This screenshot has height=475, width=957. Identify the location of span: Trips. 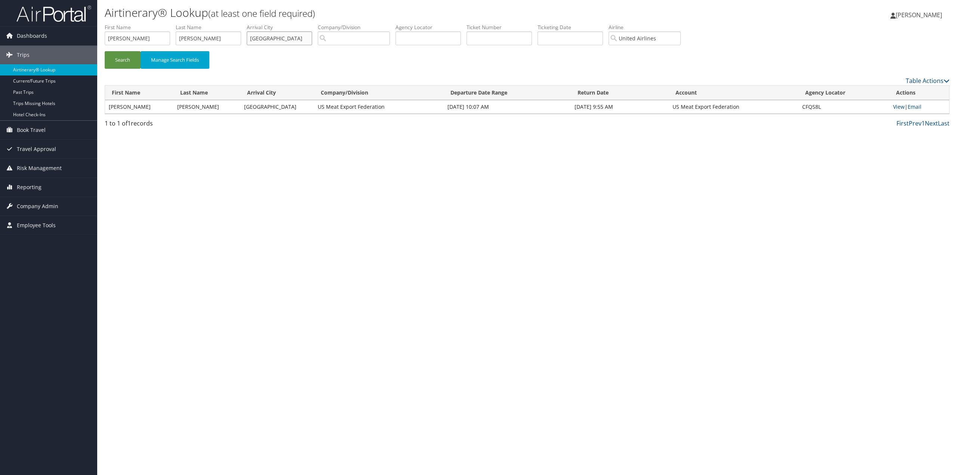
(23, 55).